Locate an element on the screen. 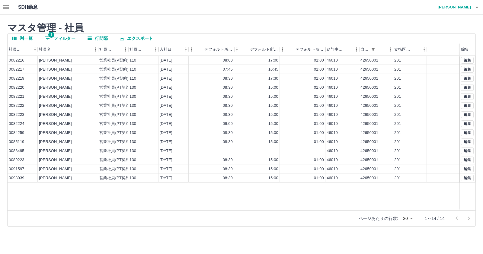  div: 給与事業所コード is located at coordinates (335, 50).